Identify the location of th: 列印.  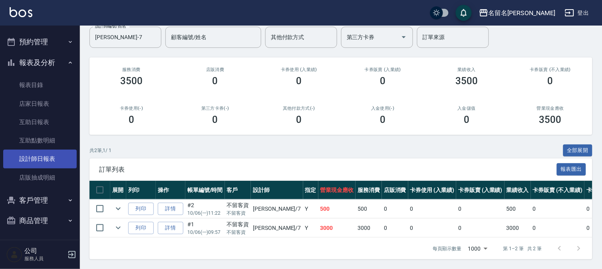
(141, 190).